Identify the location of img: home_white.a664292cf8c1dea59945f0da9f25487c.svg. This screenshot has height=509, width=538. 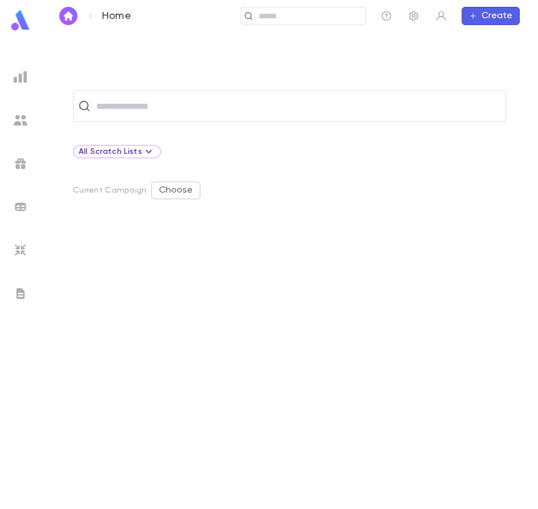
(68, 16).